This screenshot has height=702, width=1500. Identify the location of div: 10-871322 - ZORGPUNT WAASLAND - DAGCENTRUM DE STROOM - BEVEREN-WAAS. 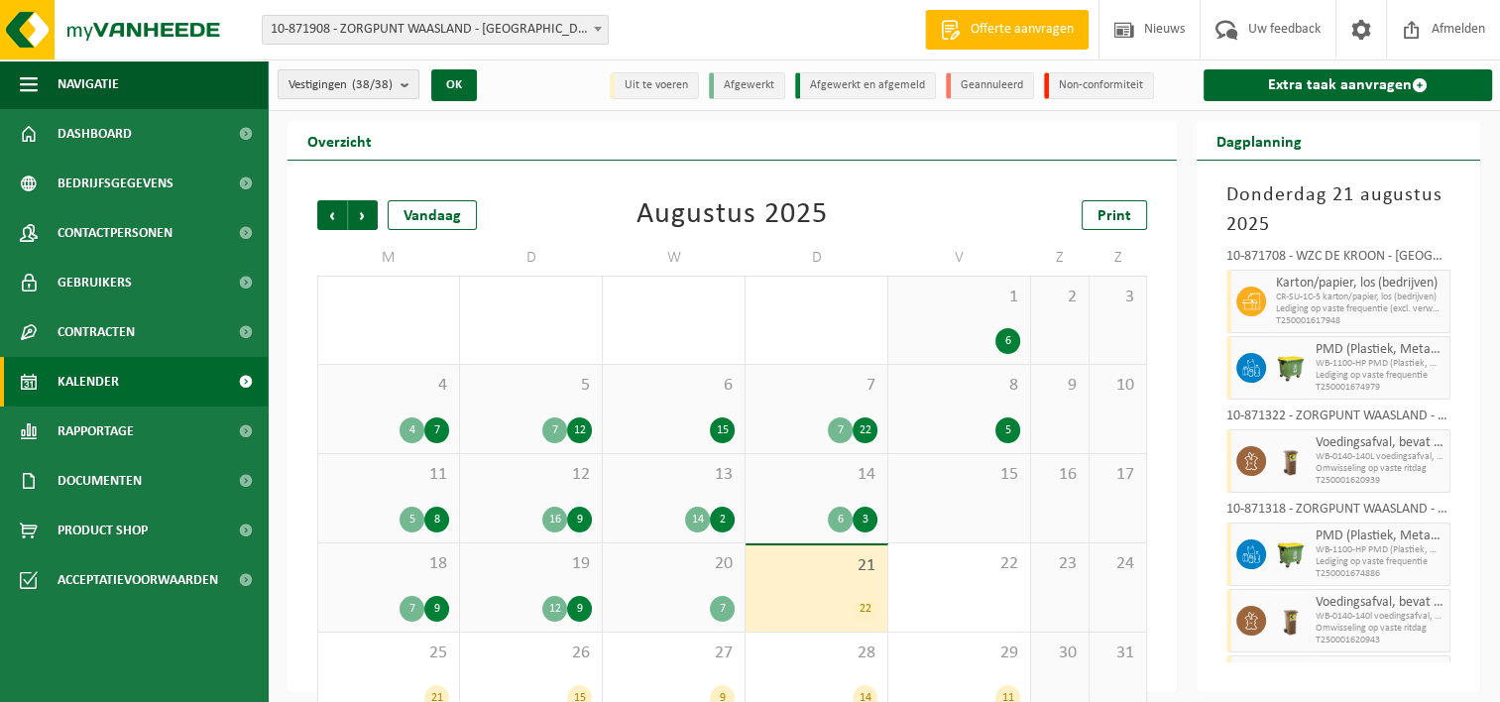
(1339, 419).